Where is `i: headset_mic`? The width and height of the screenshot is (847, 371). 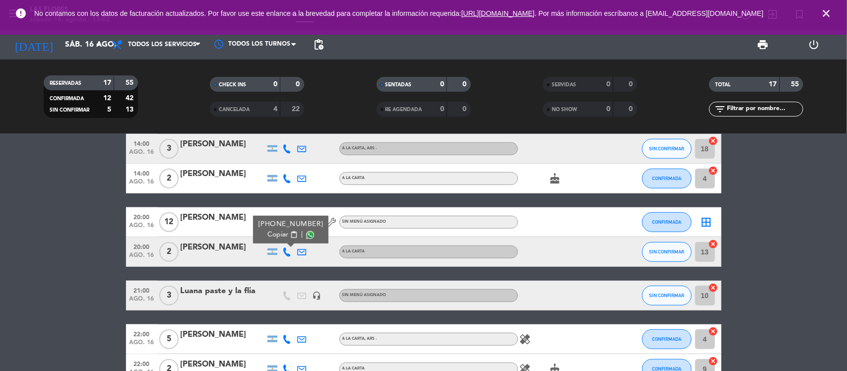
i: headset_mic is located at coordinates (317, 296).